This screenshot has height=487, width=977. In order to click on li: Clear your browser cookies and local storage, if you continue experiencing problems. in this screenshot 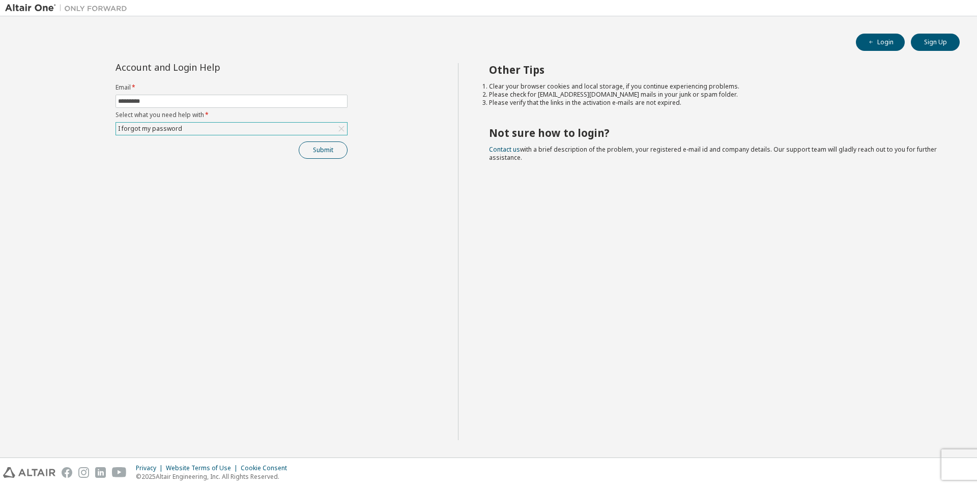, I will do `click(716, 87)`.